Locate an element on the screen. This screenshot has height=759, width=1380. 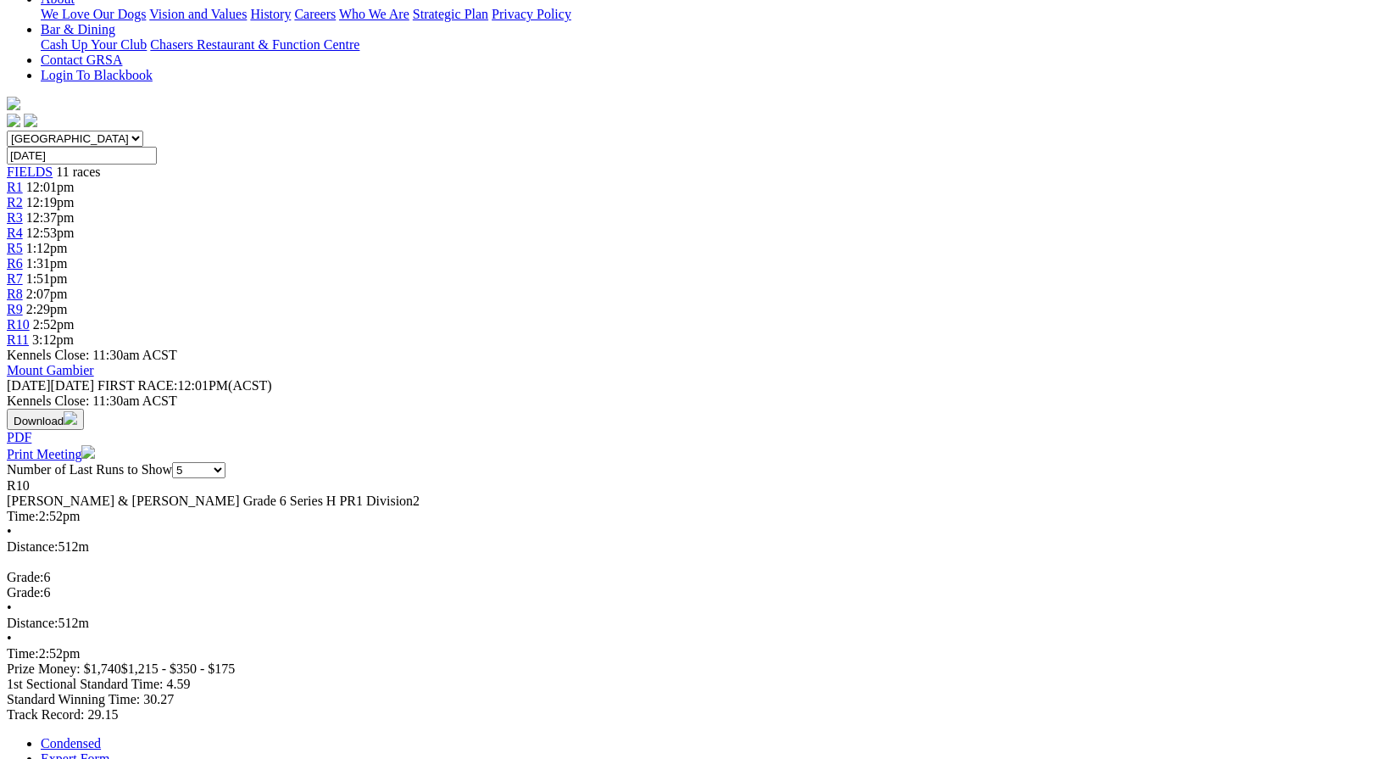
span: R8 is located at coordinates (14, 293).